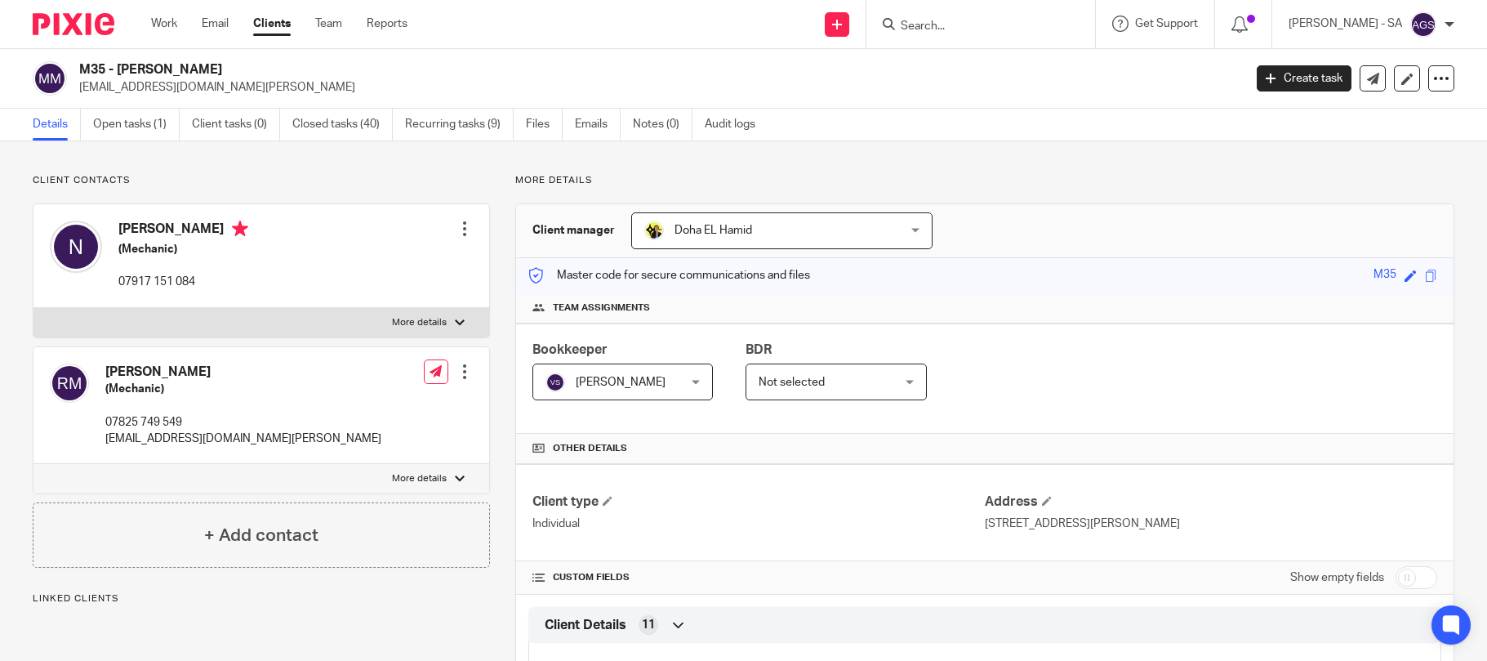 This screenshot has width=1487, height=661. Describe the element at coordinates (586, 625) in the screenshot. I see `span: Client Details` at that location.